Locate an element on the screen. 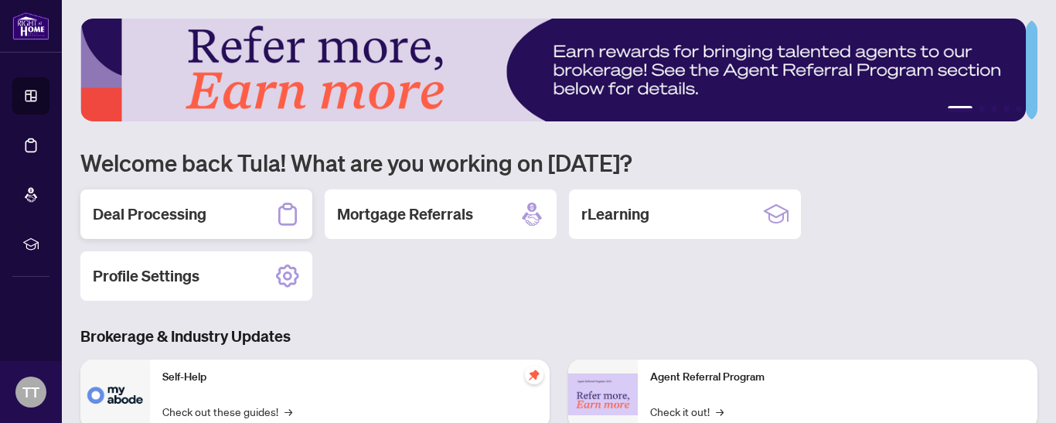  span: pushpin is located at coordinates (534, 375).